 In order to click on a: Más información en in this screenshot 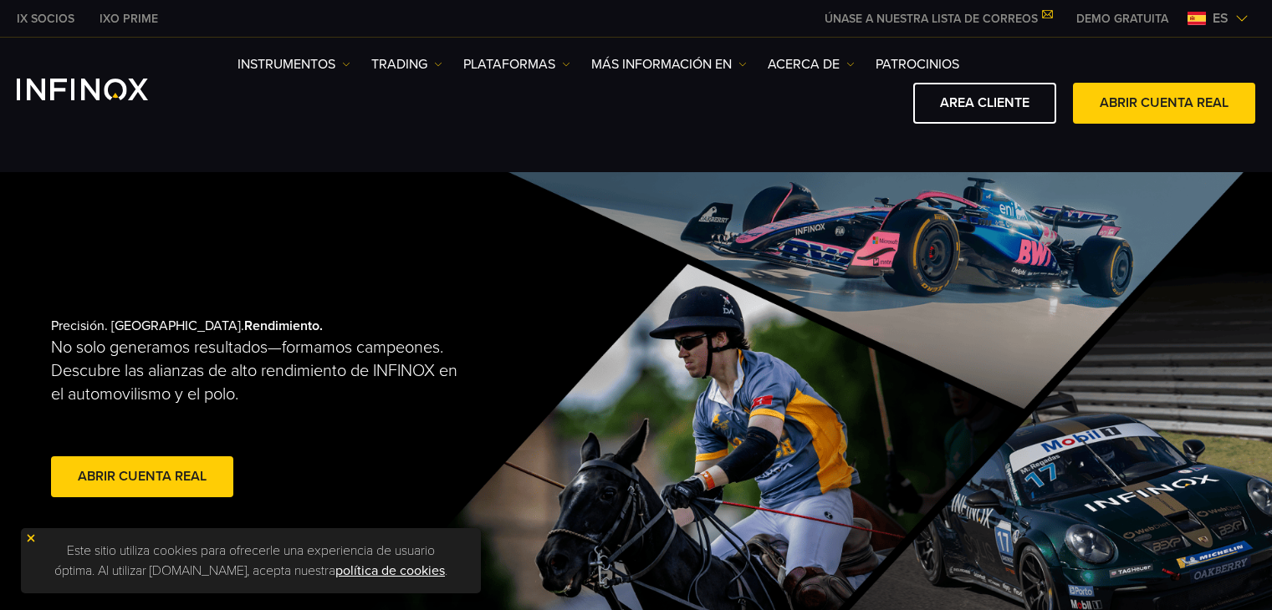, I will do `click(669, 64)`.